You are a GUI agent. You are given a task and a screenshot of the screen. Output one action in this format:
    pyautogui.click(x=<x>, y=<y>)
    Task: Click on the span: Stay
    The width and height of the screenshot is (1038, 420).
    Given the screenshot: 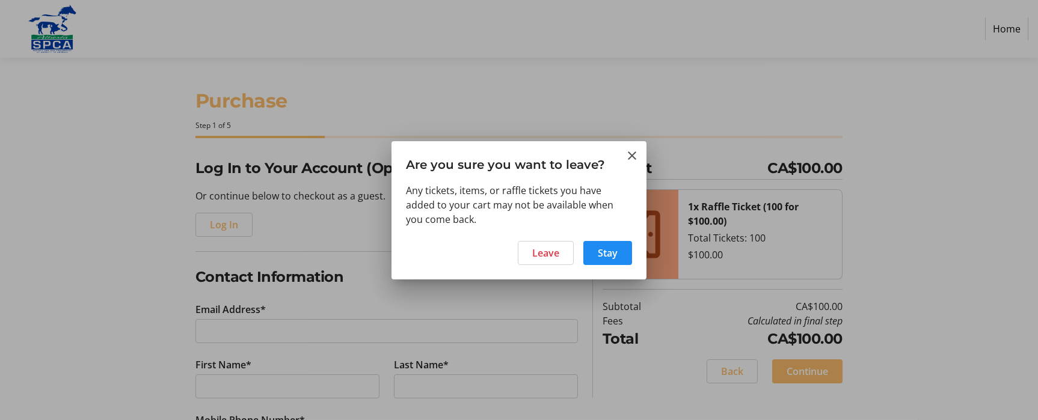 What is the action you would take?
    pyautogui.click(x=607, y=253)
    